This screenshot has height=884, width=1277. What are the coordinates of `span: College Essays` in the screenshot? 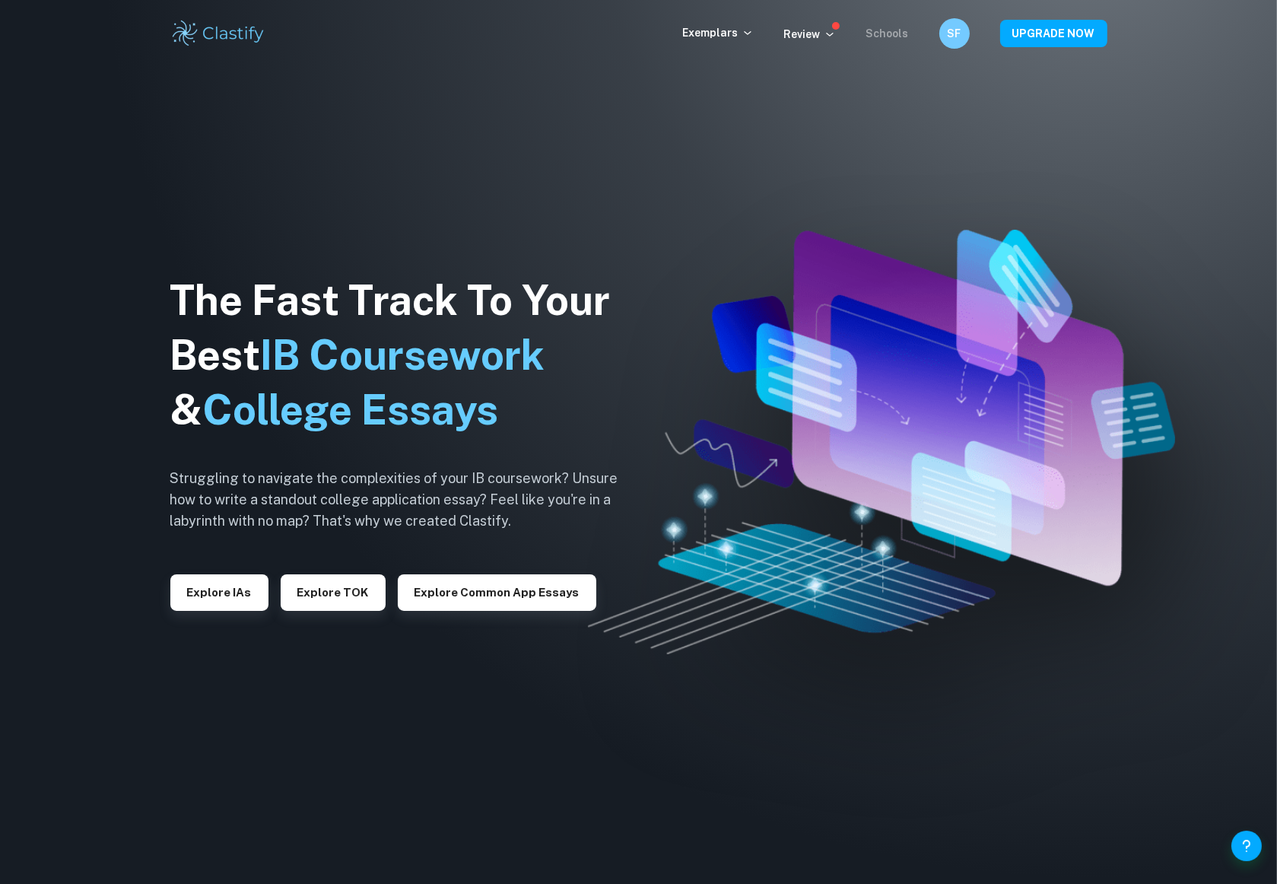 It's located at (351, 409).